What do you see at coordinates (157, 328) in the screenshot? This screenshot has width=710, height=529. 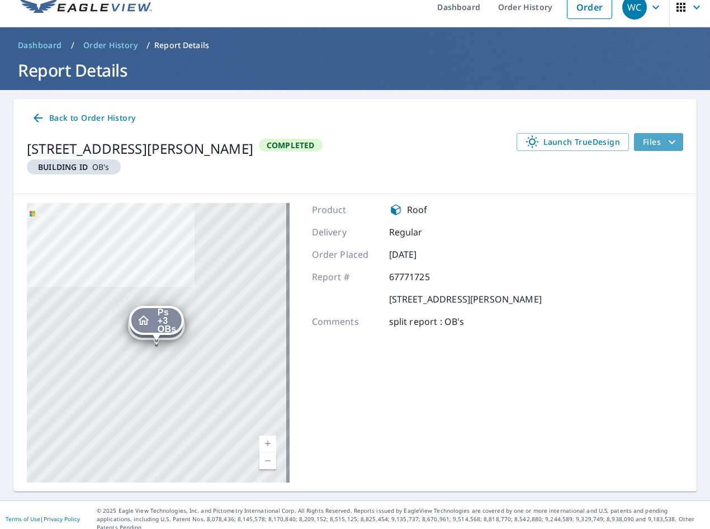 I see `div: Dropped pin, building OB's, Residential property, 2004 Glen Rapids Ct Arlington, TX 76015` at bounding box center [157, 328].